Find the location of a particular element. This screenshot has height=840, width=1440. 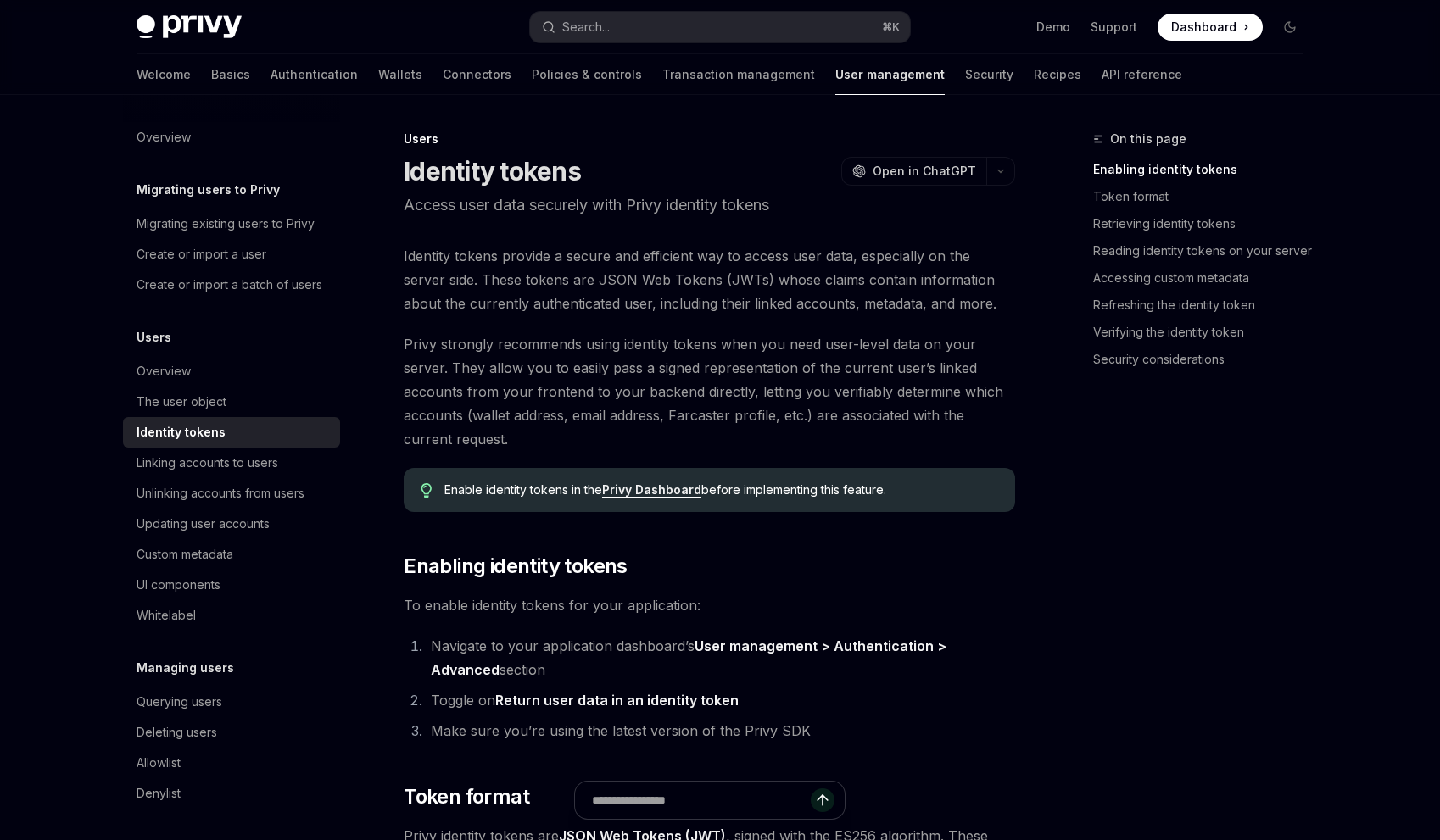

a: Basics is located at coordinates (231, 75).